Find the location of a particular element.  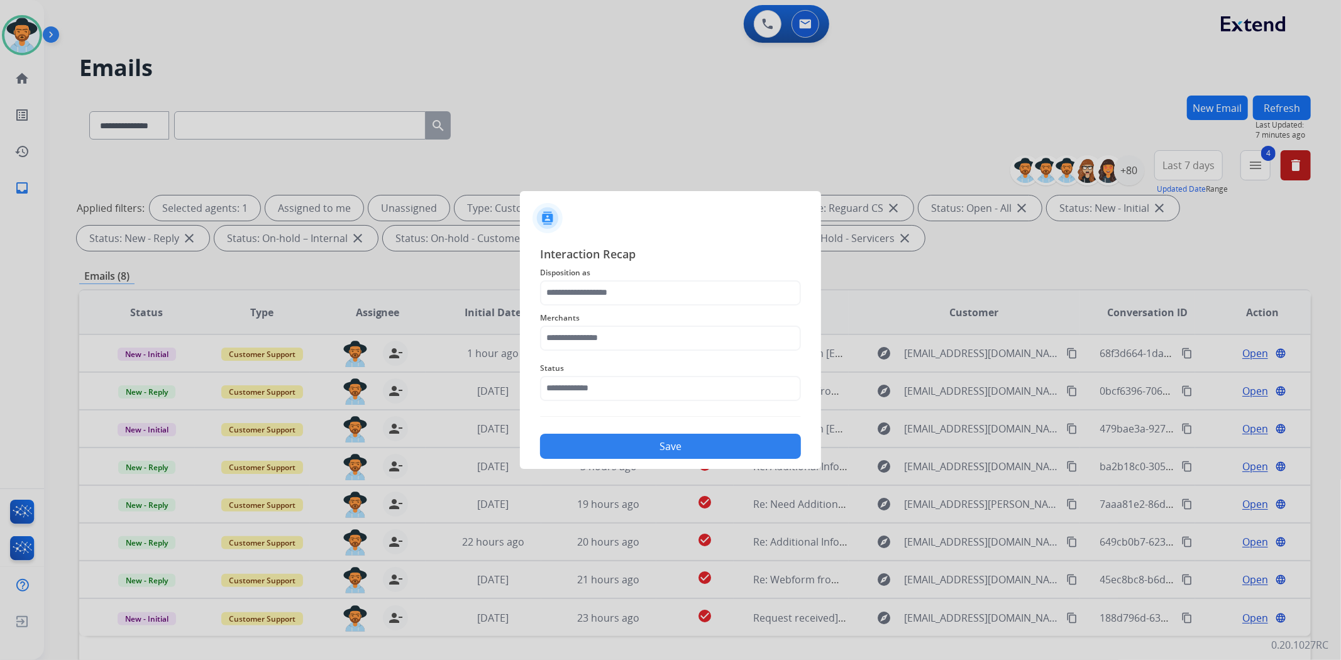

img: contact-recap-line.svg is located at coordinates (670, 416).